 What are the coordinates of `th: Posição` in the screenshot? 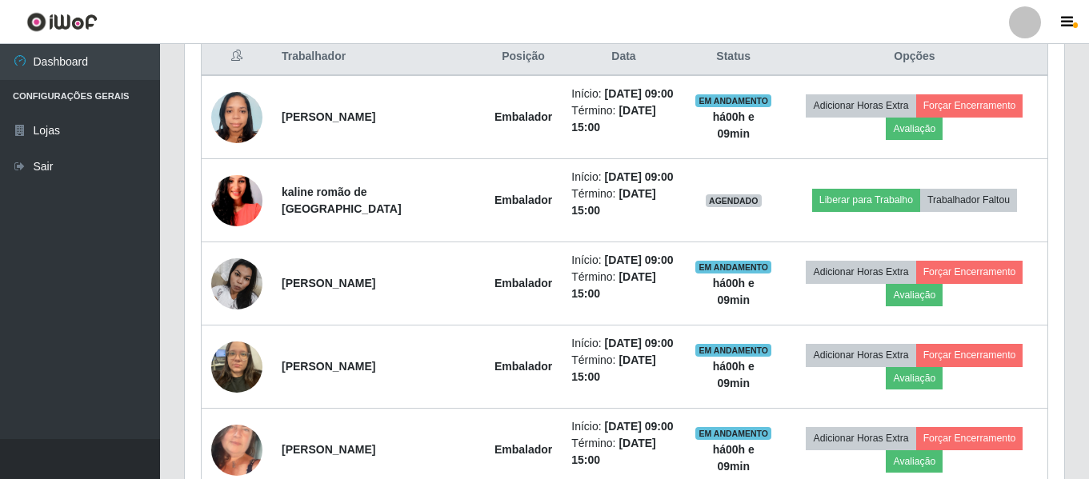 It's located at (523, 57).